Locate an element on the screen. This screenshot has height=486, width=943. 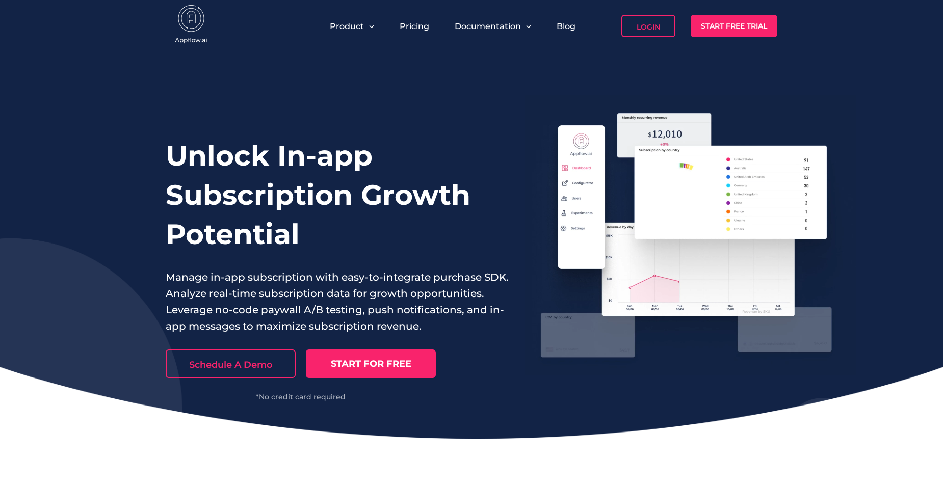
a: Login is located at coordinates (649, 26).